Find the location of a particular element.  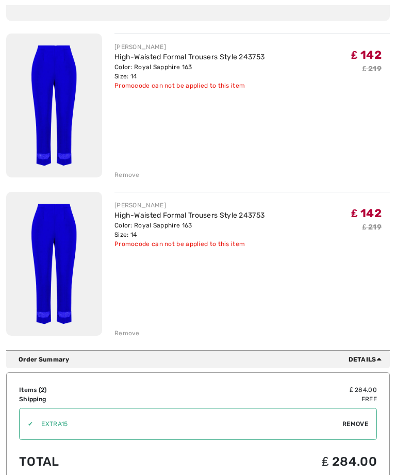

span: 2 is located at coordinates (42, 390).